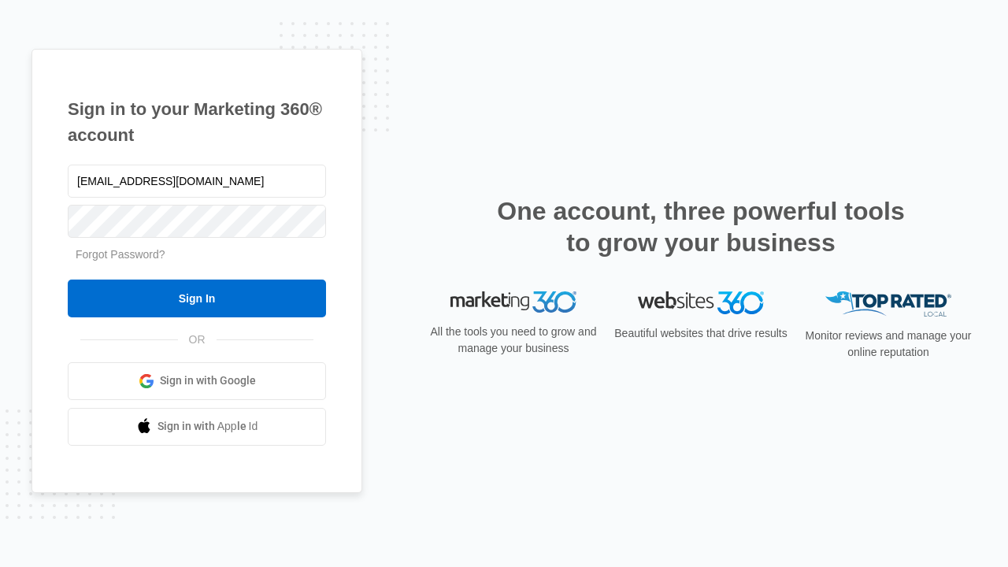  I want to click on span: OR, so click(197, 340).